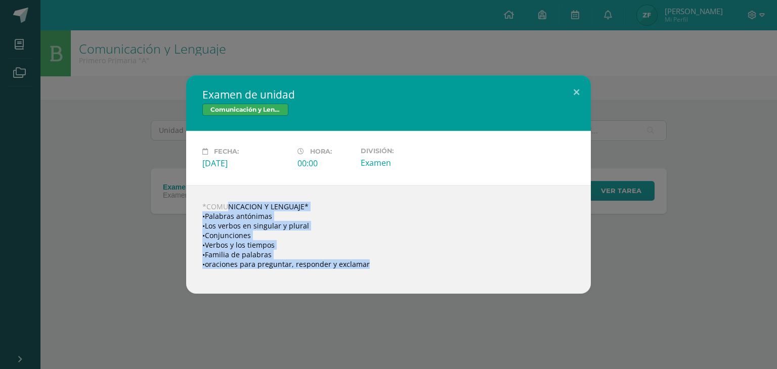 Image resolution: width=777 pixels, height=369 pixels. What do you see at coordinates (321, 151) in the screenshot?
I see `span: Hora:` at bounding box center [321, 151].